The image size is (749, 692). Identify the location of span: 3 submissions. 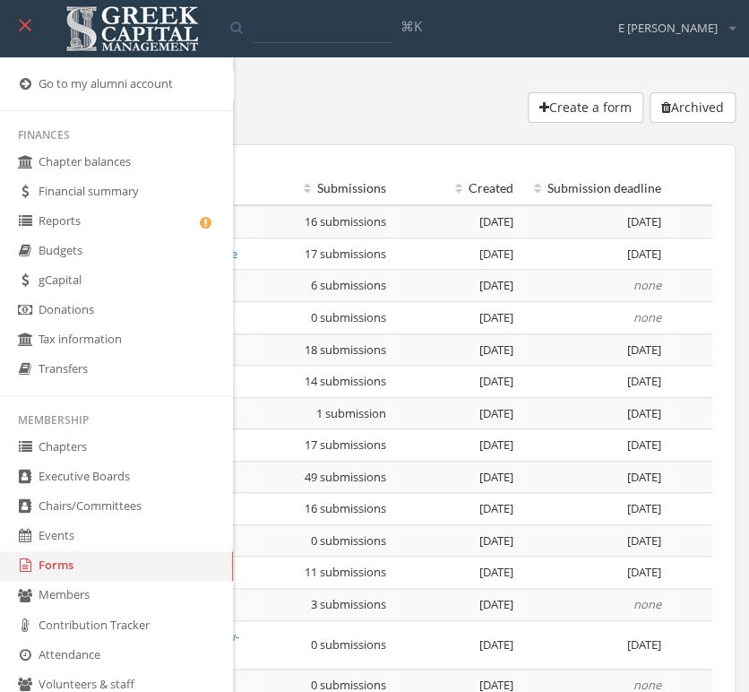
(349, 604).